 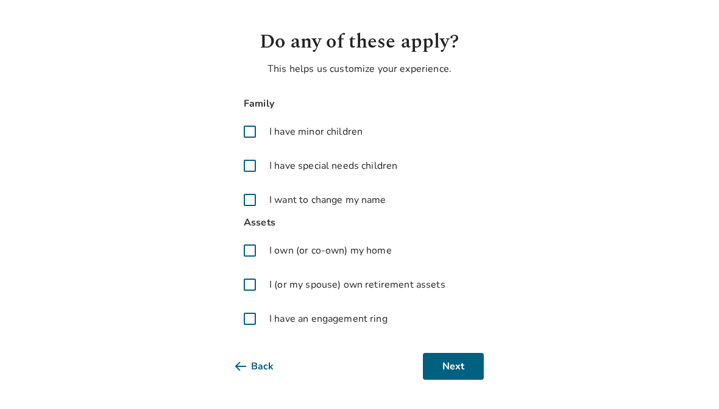 I want to click on button: Back, so click(x=264, y=366).